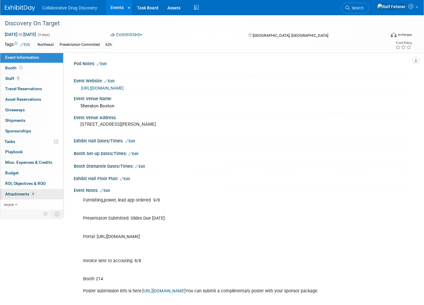 This screenshot has width=424, height=305. Describe the element at coordinates (33, 194) in the screenshot. I see `span: 6` at that location.